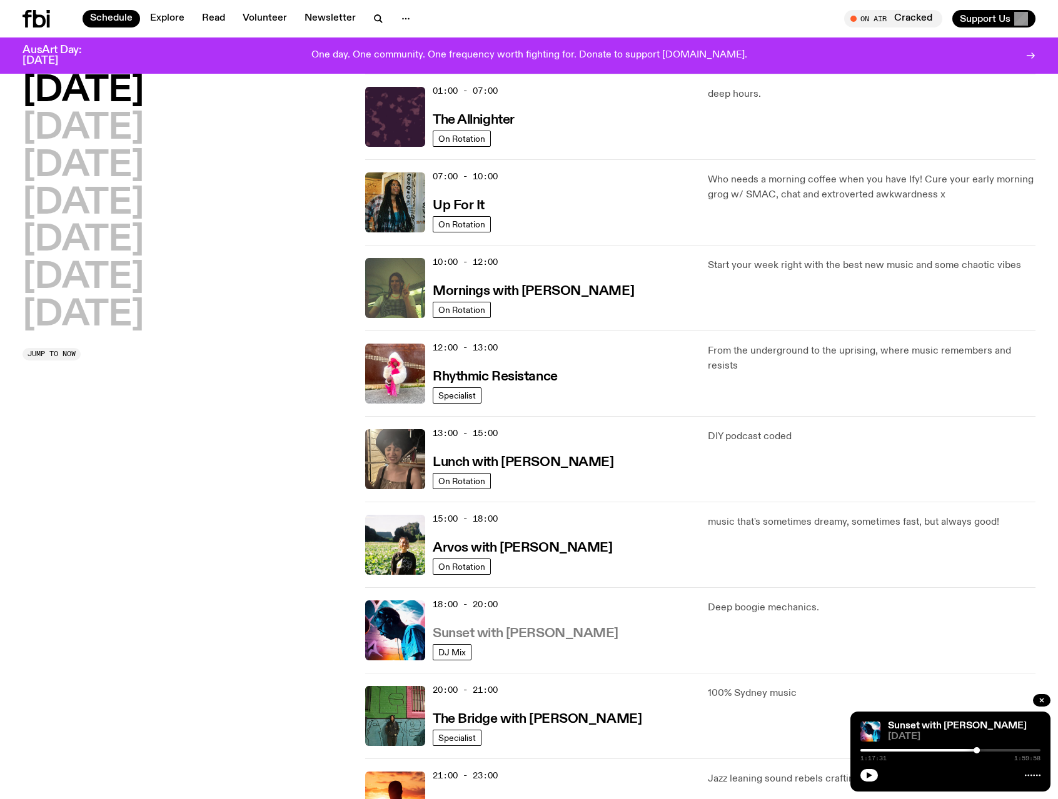  Describe the element at coordinates (465, 776) in the screenshot. I see `span: 21:00 - 23:00` at that location.